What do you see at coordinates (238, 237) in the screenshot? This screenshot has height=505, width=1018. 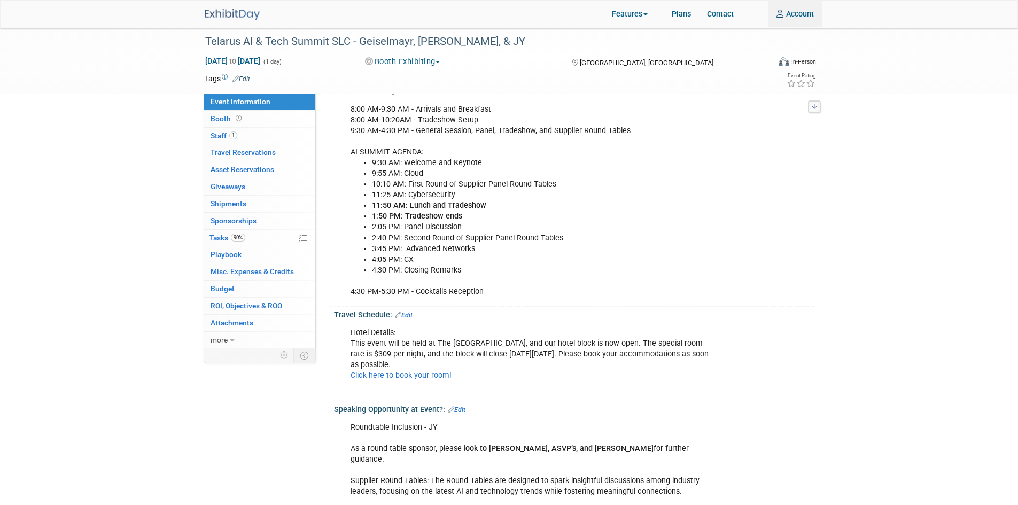 I see `span: 90%` at bounding box center [238, 237].